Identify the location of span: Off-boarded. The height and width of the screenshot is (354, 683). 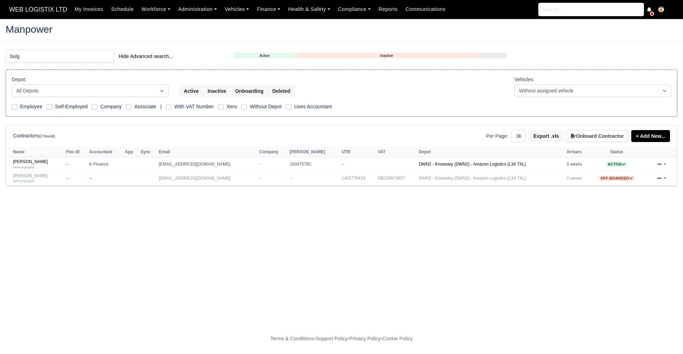
(616, 178).